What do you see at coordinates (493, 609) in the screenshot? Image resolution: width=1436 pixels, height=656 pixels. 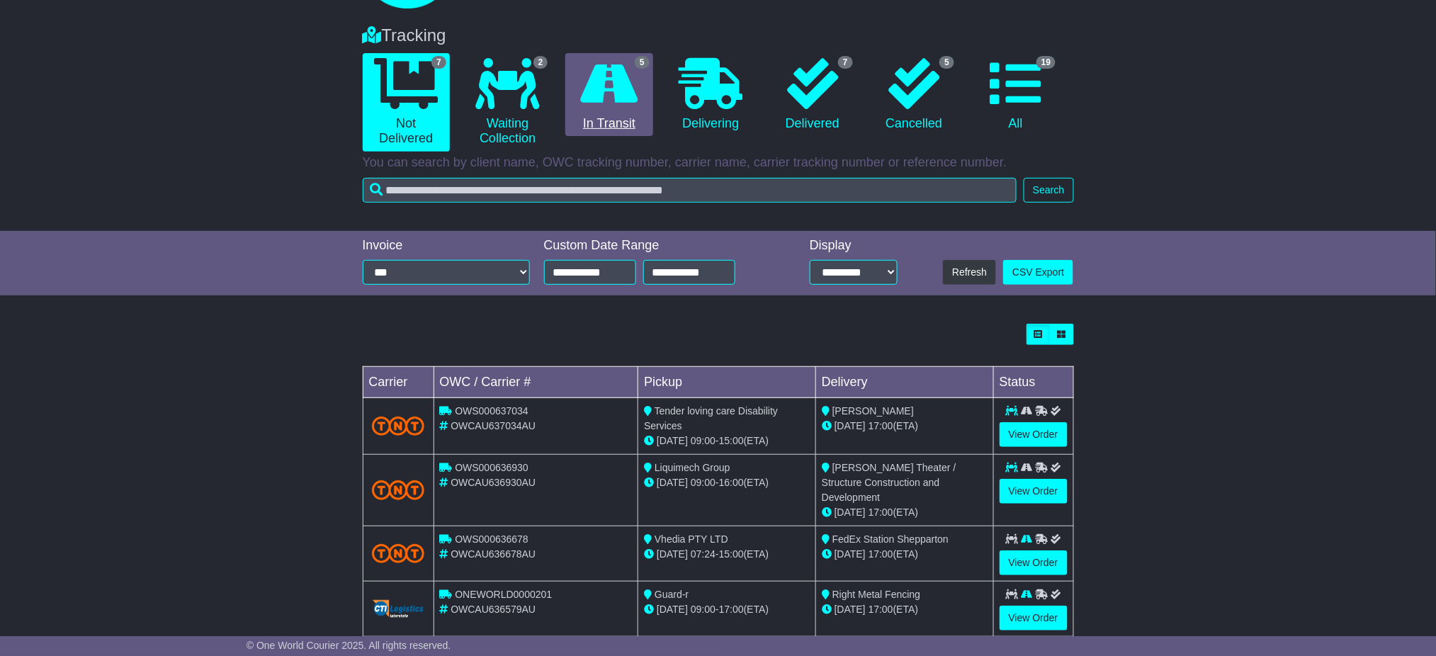 I see `span: OWCAU636579AU` at bounding box center [493, 609].